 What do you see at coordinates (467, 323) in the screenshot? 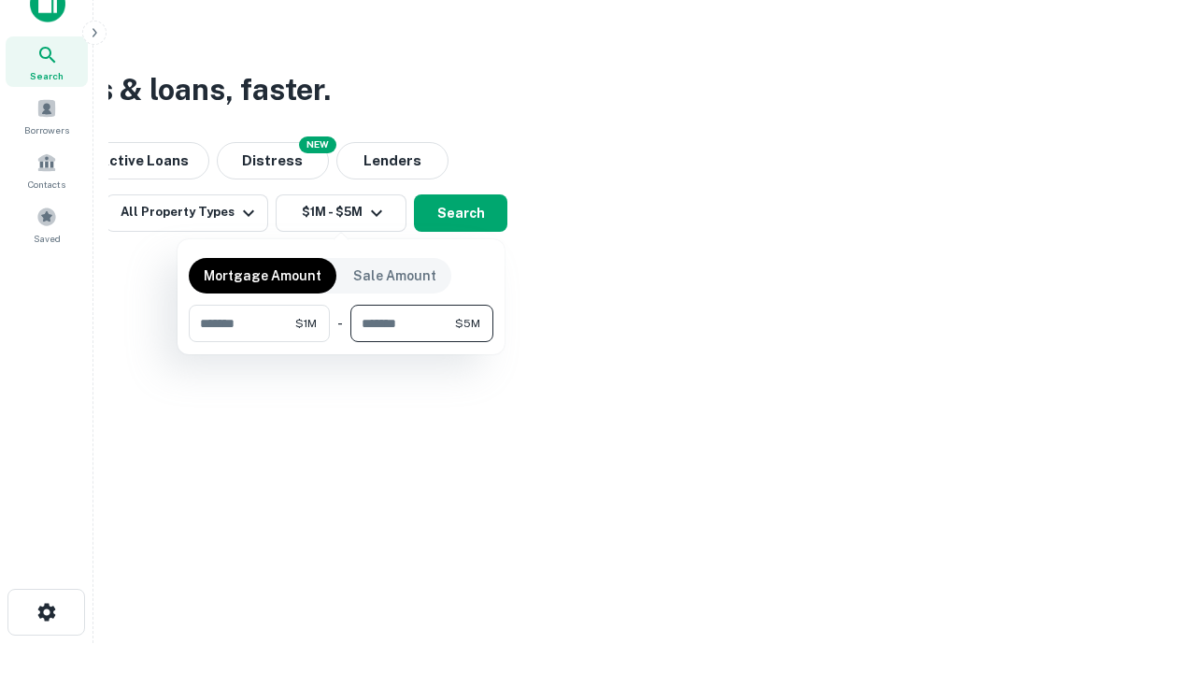
I see `span: $5M` at bounding box center [467, 323].